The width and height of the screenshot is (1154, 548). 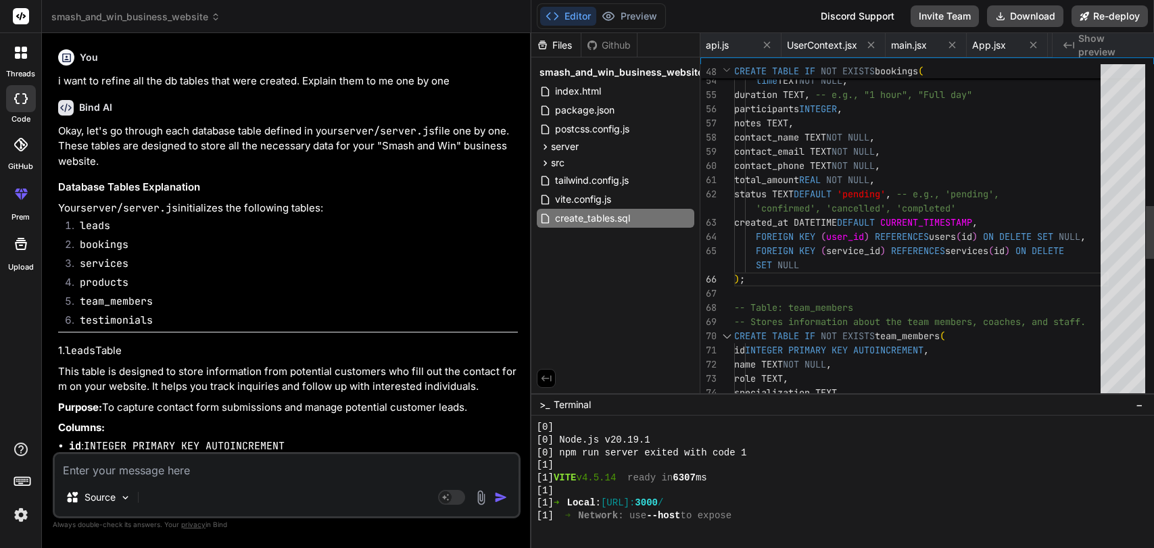 What do you see at coordinates (116, 301) in the screenshot?
I see `code: team_members` at bounding box center [116, 301].